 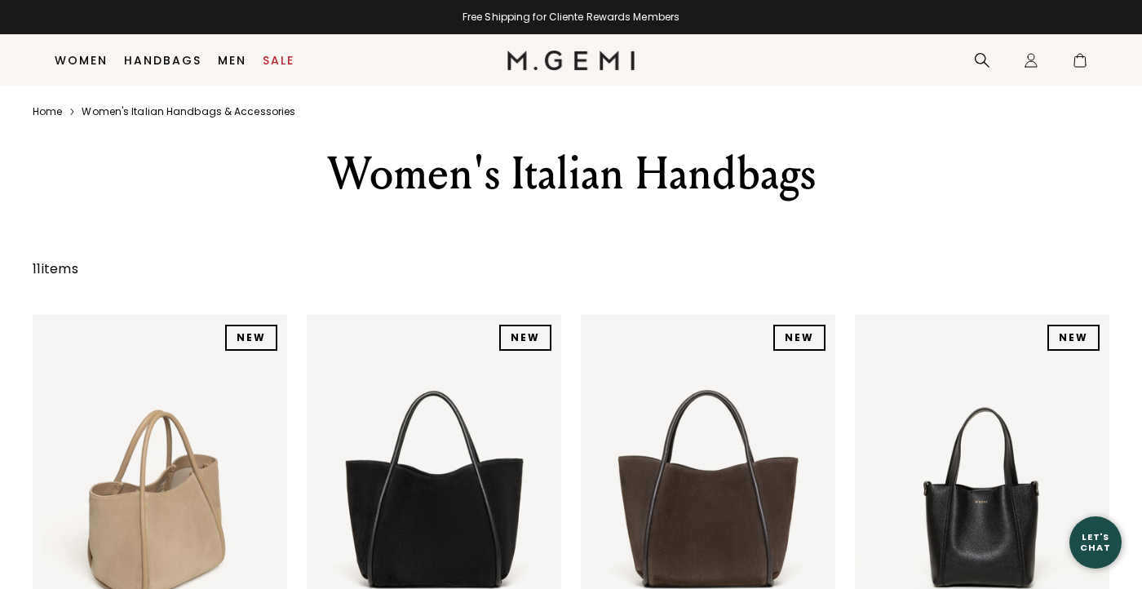 I want to click on img: M.Gemi, so click(x=571, y=60).